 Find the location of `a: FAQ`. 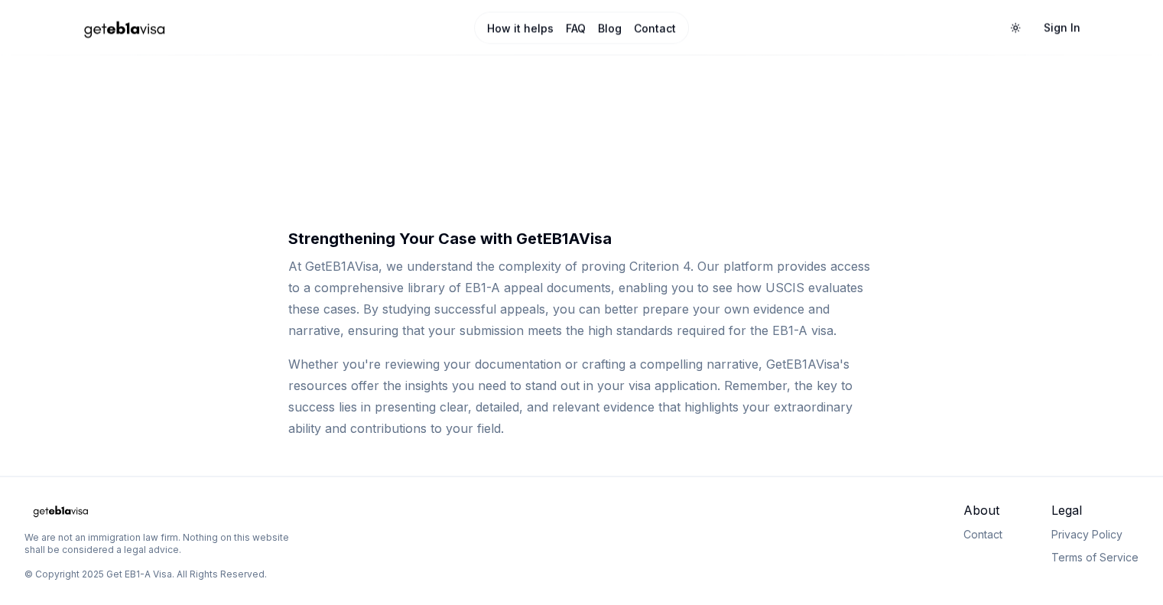

a: FAQ is located at coordinates (576, 28).